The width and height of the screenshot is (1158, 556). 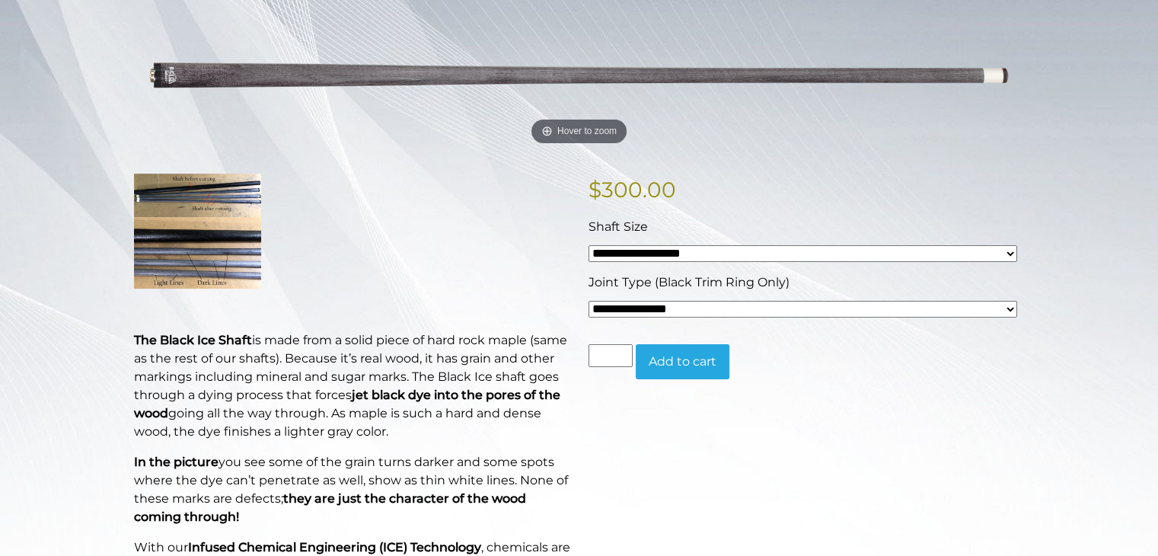 I want to click on strong: Infused Chemical Engineering (ICE) Technology, so click(x=334, y=547).